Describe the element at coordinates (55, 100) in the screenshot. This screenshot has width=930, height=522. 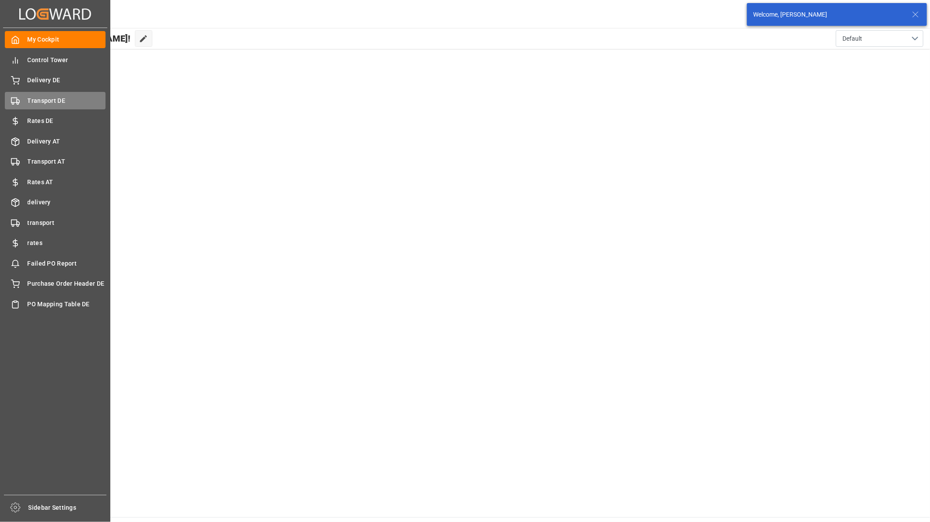
I see `a: Transport DE` at that location.